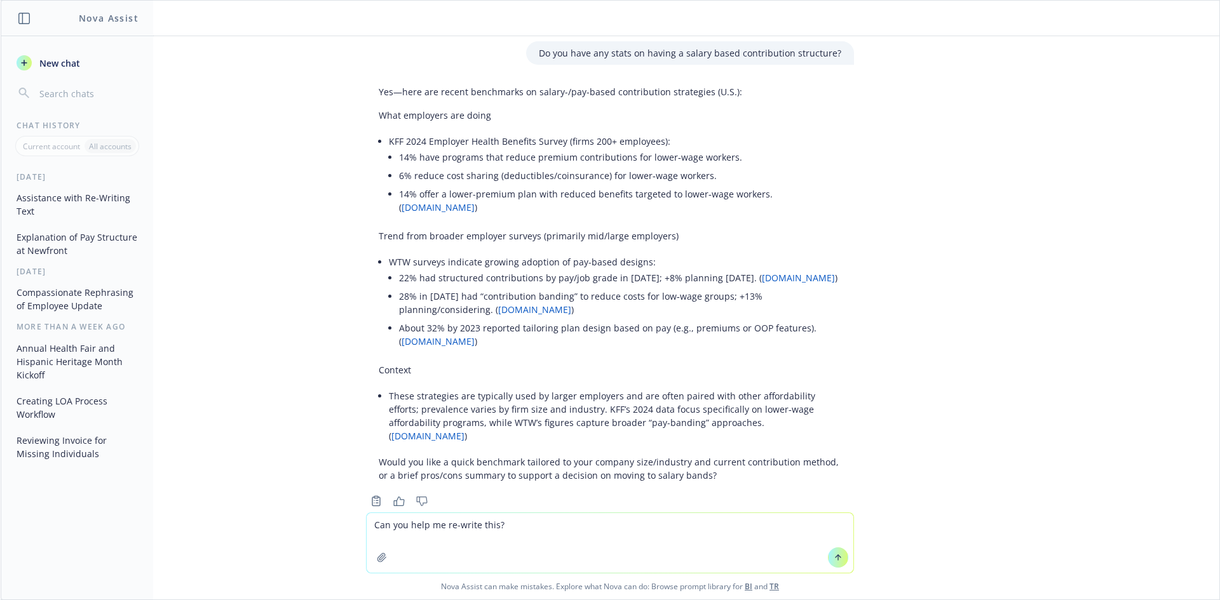 This screenshot has width=1220, height=600. Describe the element at coordinates (610, 586) in the screenshot. I see `span: Nova Assist can make mistakes. Explore what Nova can do: Browse prompt library for and` at that location.